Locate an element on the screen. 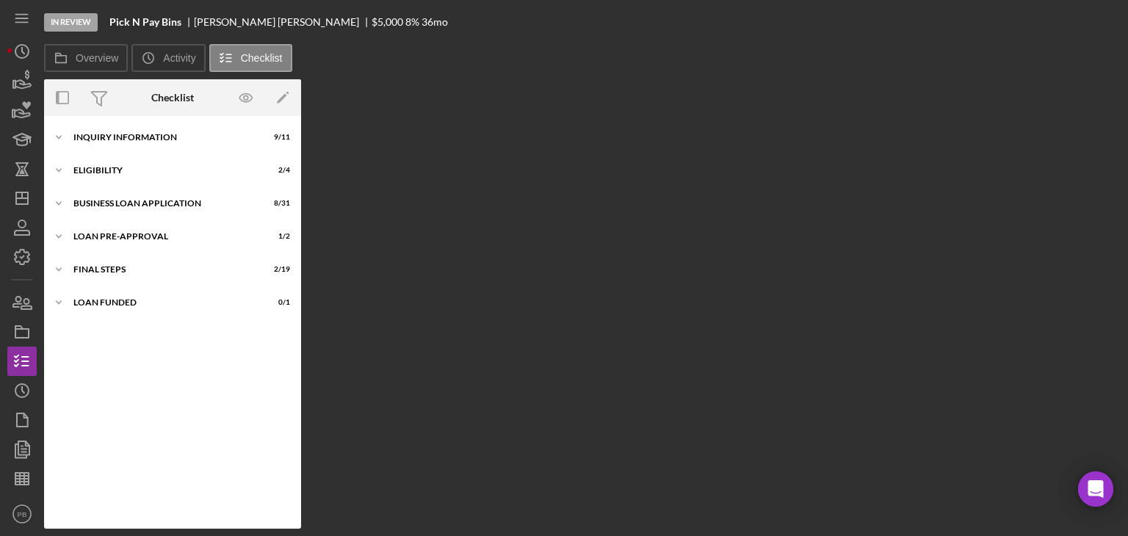 This screenshot has height=536, width=1128. div: 2 / 19 is located at coordinates (277, 269).